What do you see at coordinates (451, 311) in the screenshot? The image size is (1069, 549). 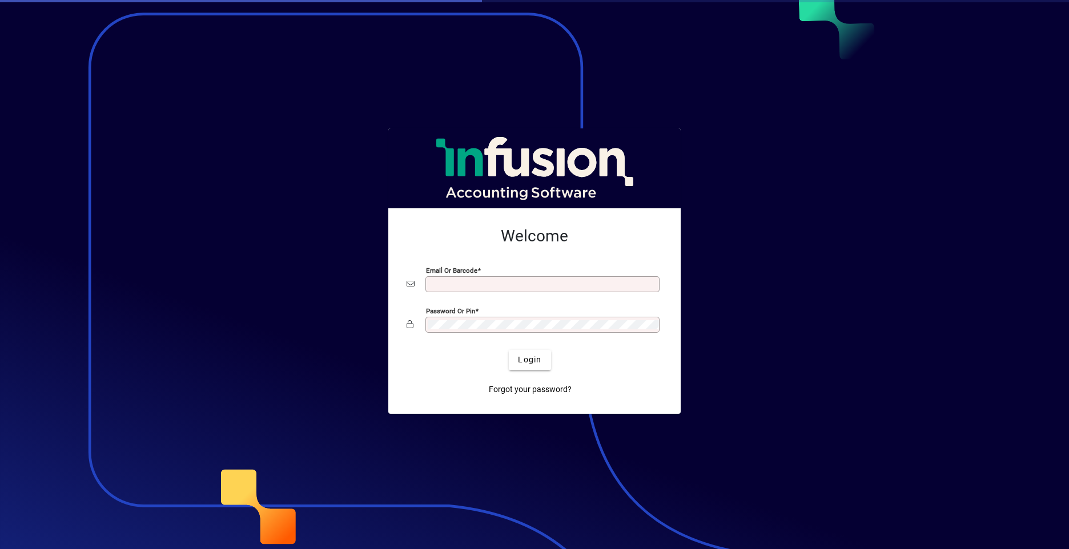 I see `mat-label: Password or Pin` at bounding box center [451, 311].